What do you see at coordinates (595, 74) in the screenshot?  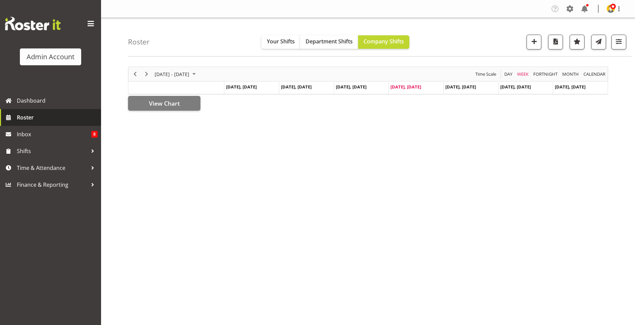 I see `button: Month` at bounding box center [595, 74].